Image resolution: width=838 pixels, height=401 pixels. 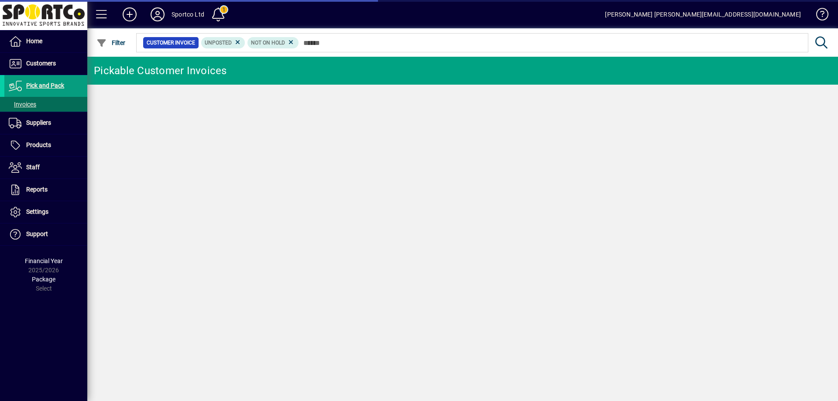 I want to click on span: Customers, so click(x=41, y=63).